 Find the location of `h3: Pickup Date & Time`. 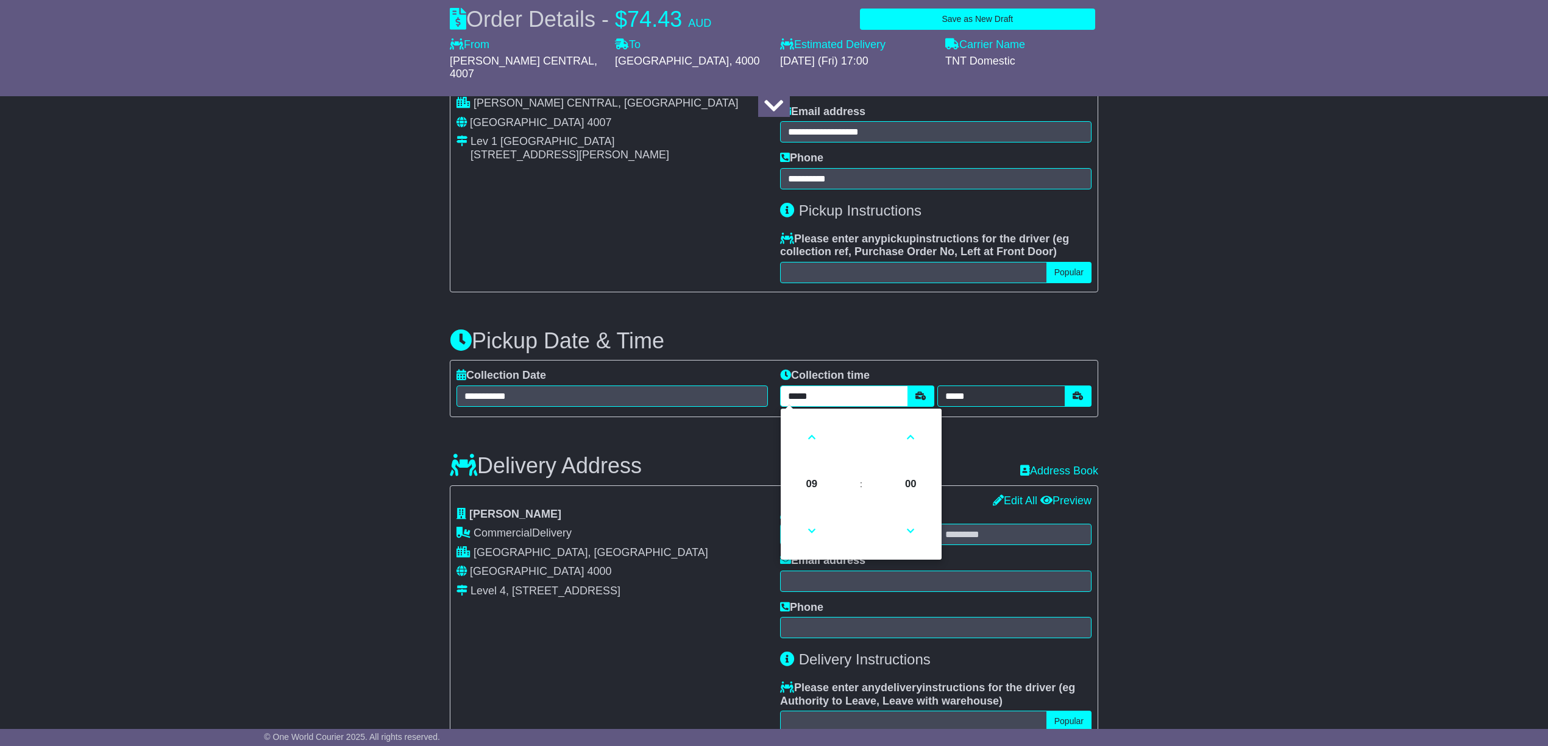

h3: Pickup Date & Time is located at coordinates (774, 341).